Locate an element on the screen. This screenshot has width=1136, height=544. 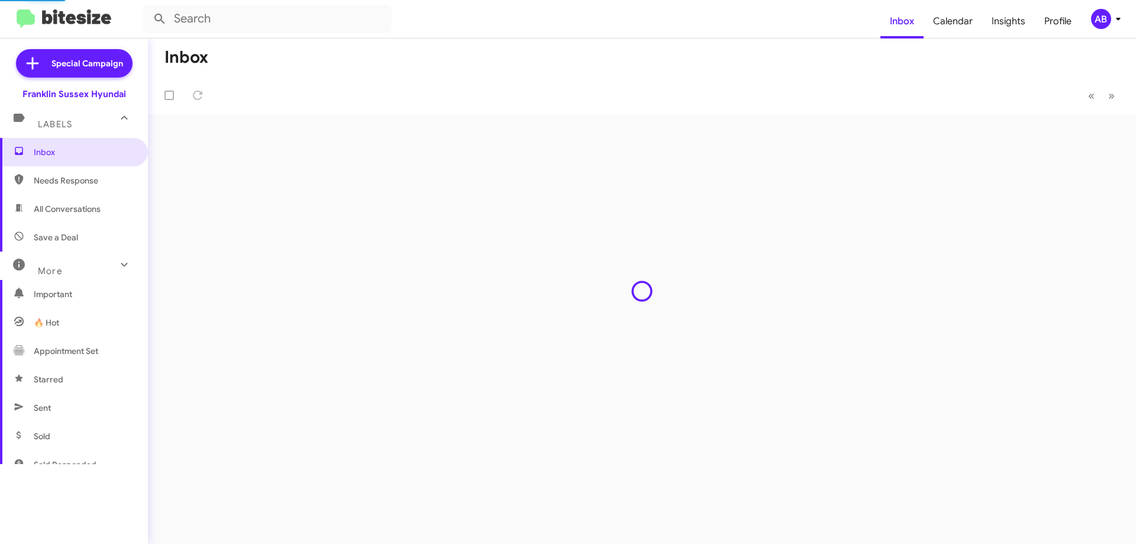
span: Sold is located at coordinates (42, 436).